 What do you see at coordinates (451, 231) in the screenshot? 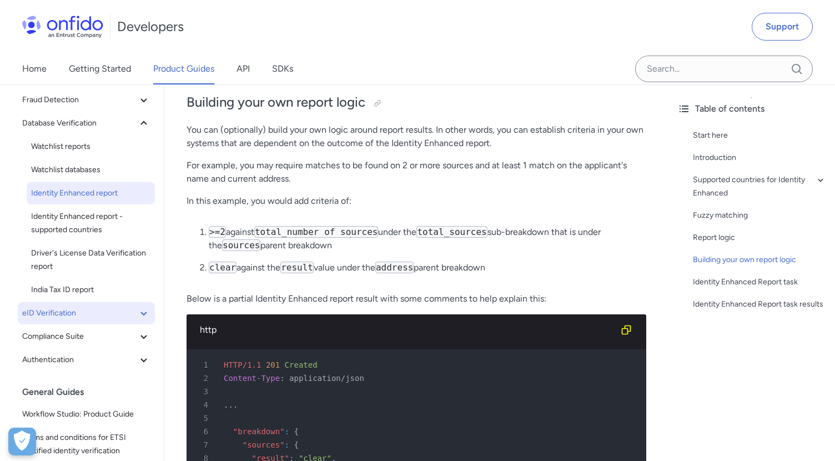
I see `code: total_sources` at bounding box center [451, 231].